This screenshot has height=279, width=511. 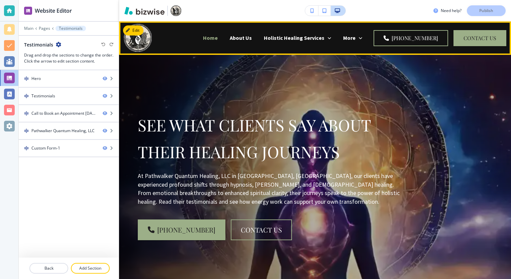 I want to click on img: Pathwalker Quantum Healing, LLC, so click(x=138, y=38).